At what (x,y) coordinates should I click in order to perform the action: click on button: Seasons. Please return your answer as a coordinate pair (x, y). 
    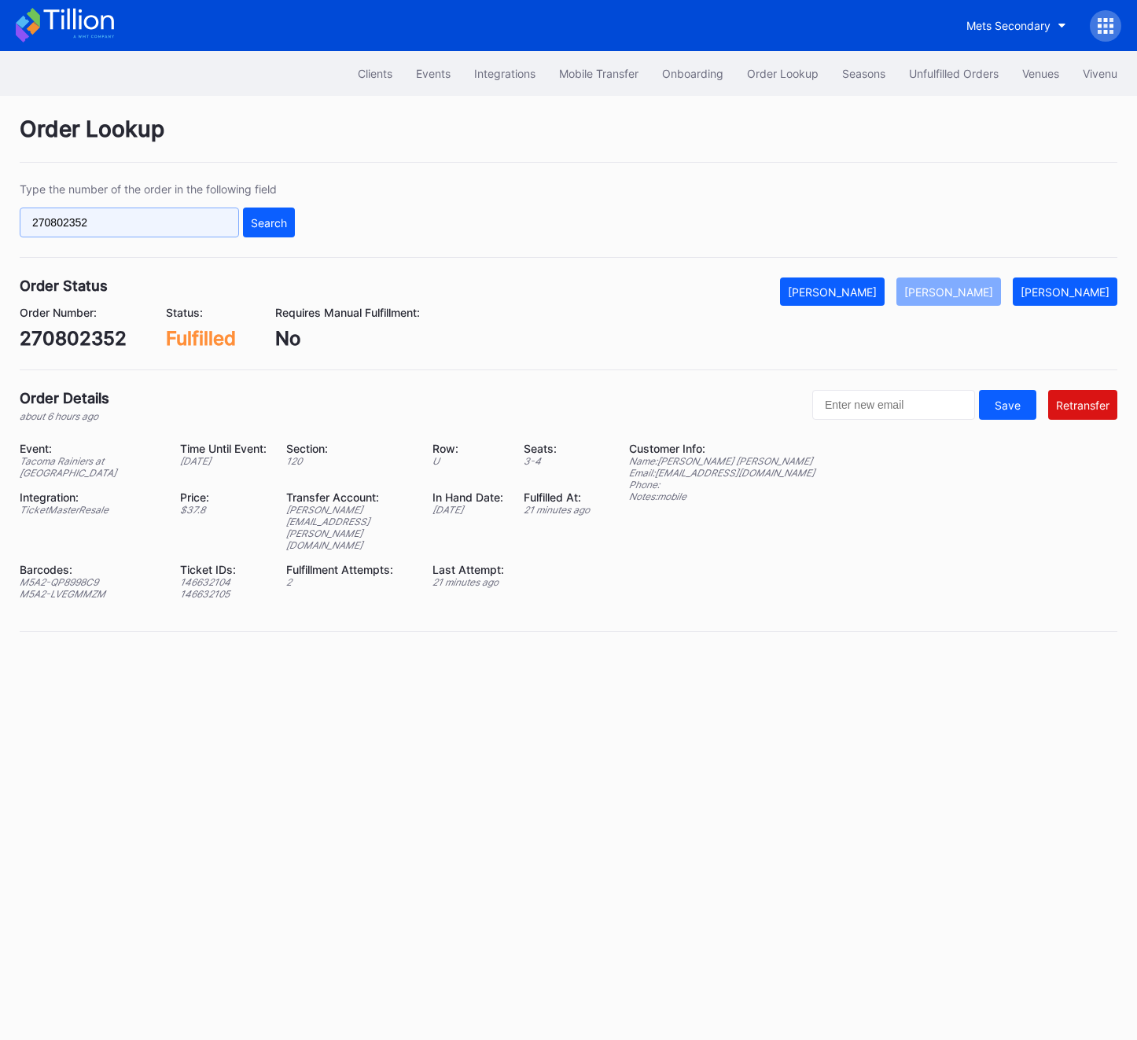
    Looking at the image, I should click on (863, 73).